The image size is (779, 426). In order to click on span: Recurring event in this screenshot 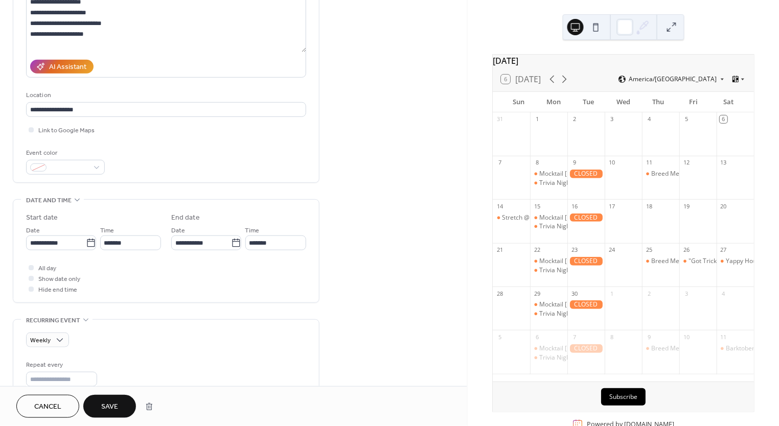, I will do `click(53, 320)`.